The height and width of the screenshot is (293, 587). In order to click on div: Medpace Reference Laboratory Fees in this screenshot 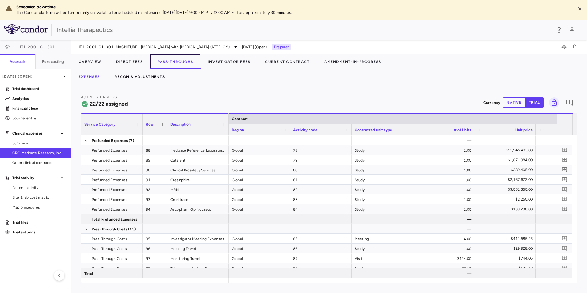, I will do `click(198, 150)`.